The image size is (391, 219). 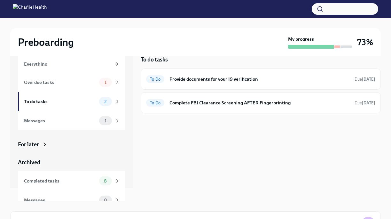 I want to click on h6: Provide documents for your I9 verification, so click(x=259, y=79).